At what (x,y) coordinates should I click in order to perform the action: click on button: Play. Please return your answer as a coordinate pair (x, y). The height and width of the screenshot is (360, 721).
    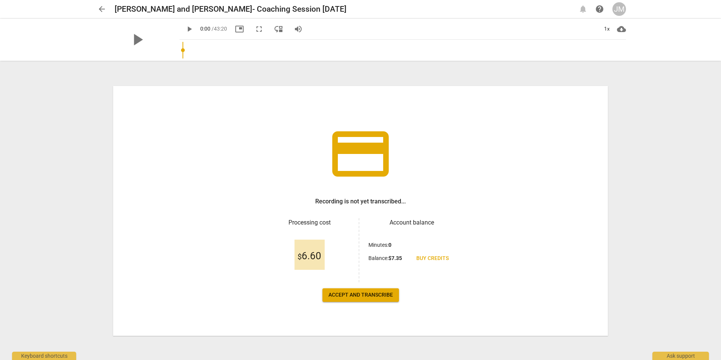
    Looking at the image, I should click on (189, 29).